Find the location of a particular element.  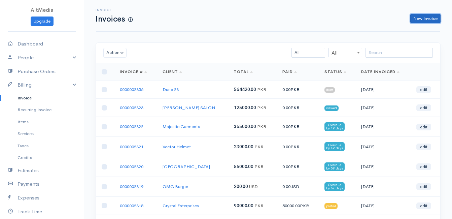

h6: Invoice is located at coordinates (114, 10).